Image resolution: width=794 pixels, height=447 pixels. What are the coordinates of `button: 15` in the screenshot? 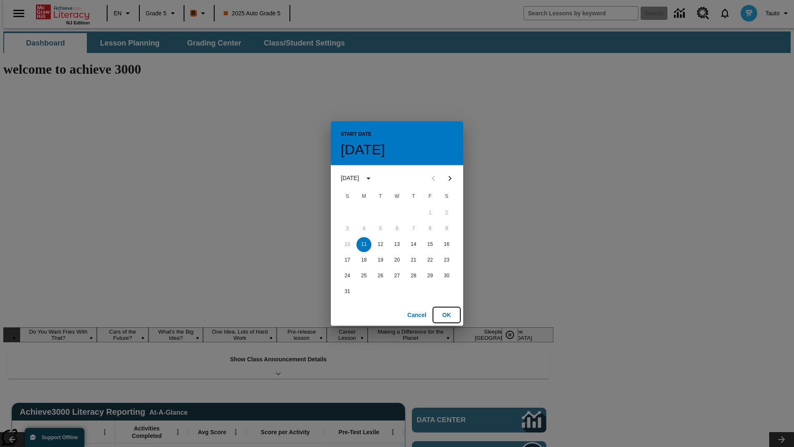 It's located at (430, 244).